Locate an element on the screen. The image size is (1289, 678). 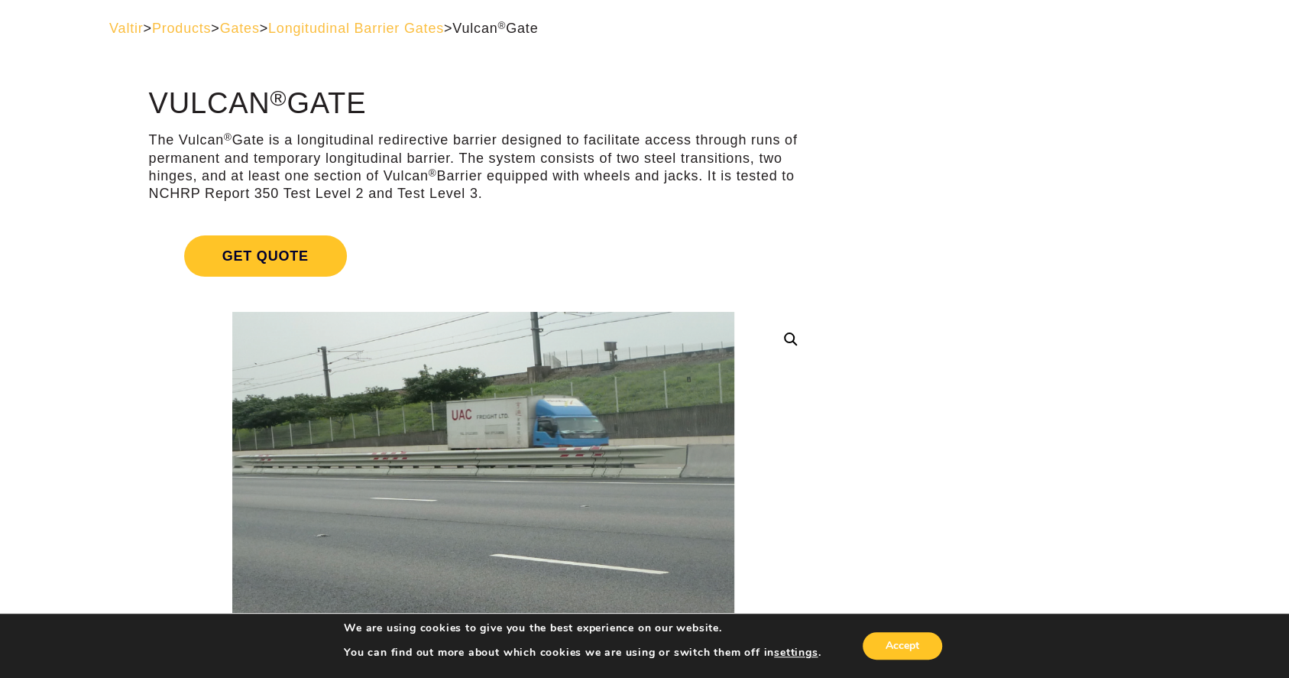
p: We are using cookies to give you the best experience on our website. is located at coordinates (582, 628).